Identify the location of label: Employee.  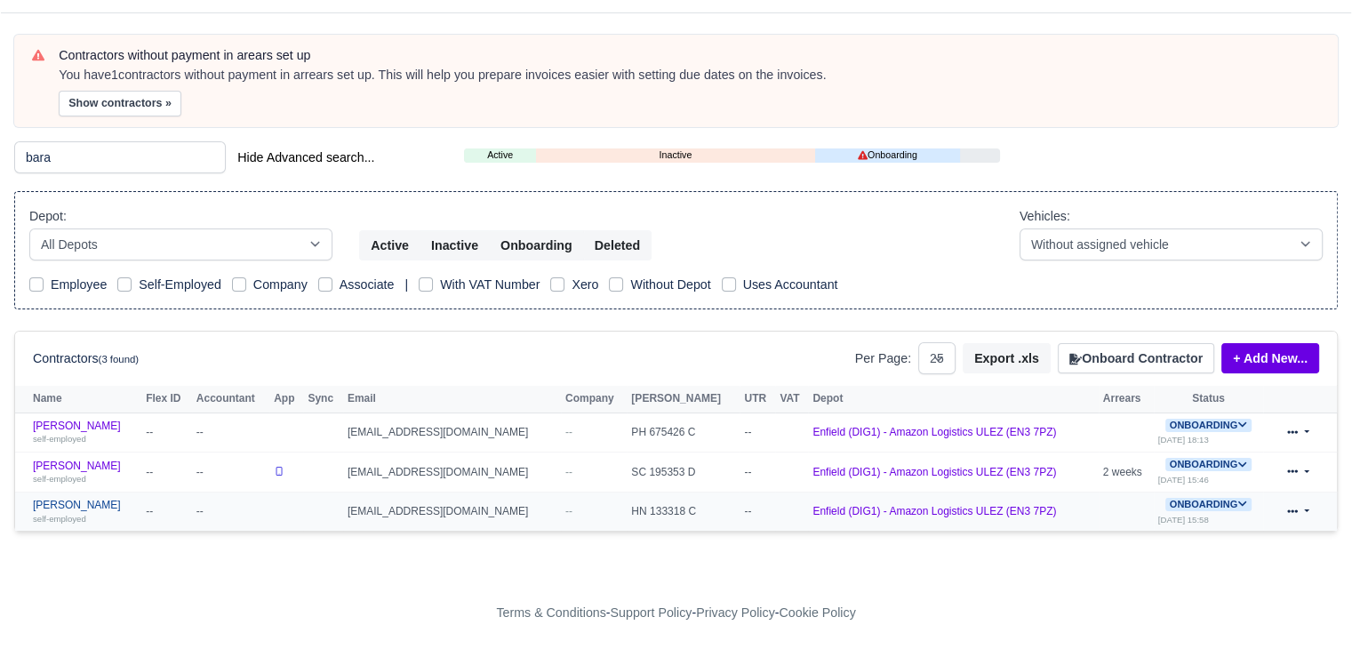
(78, 285).